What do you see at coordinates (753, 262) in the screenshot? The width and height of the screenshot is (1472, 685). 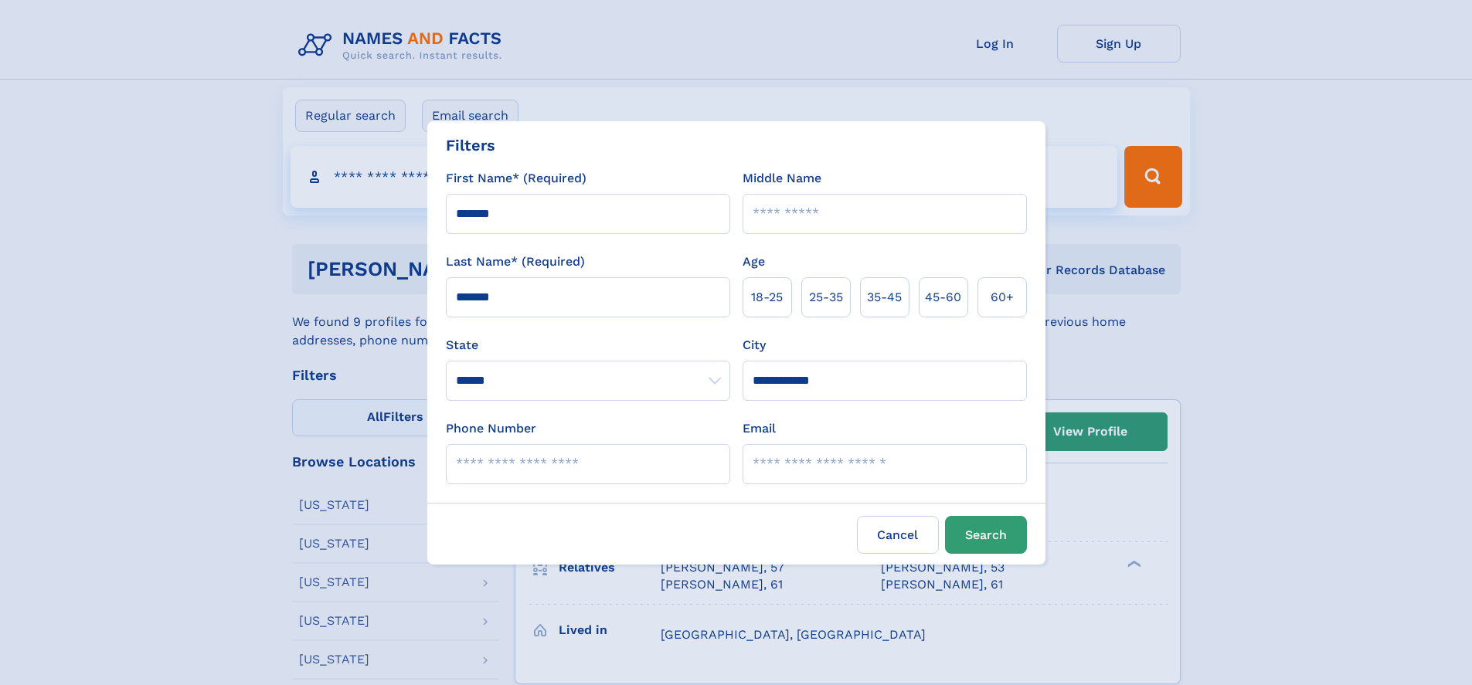 I see `label: Age` at bounding box center [753, 262].